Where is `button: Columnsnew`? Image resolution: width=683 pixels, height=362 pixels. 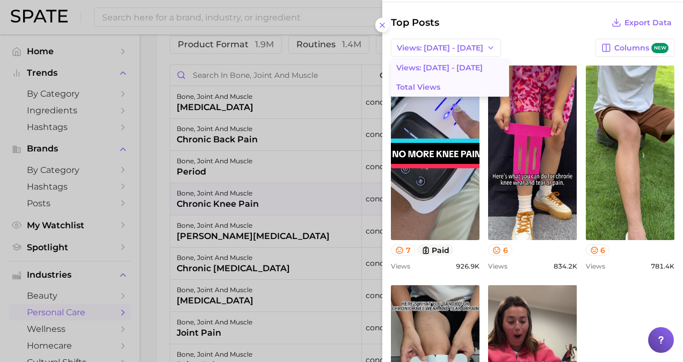
button: Columnsnew is located at coordinates (634, 48).